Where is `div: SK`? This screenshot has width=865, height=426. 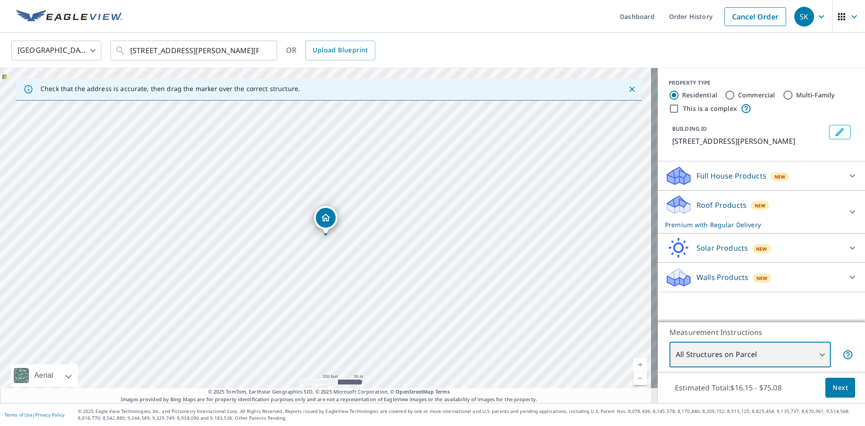
div: SK is located at coordinates (804, 17).